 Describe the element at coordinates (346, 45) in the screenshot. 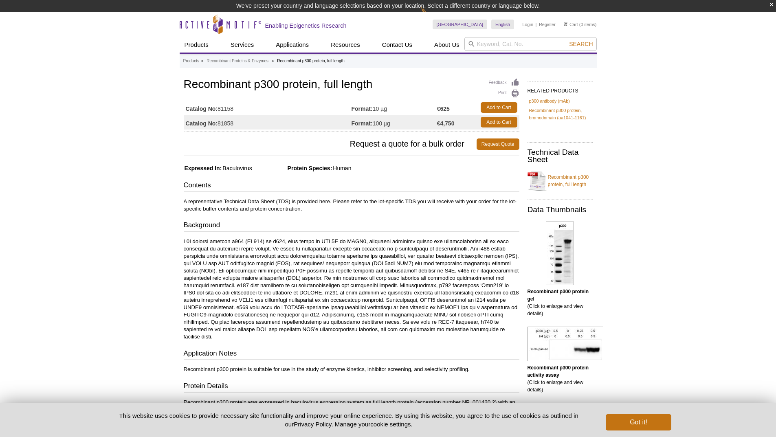

I see `a: Resources` at that location.